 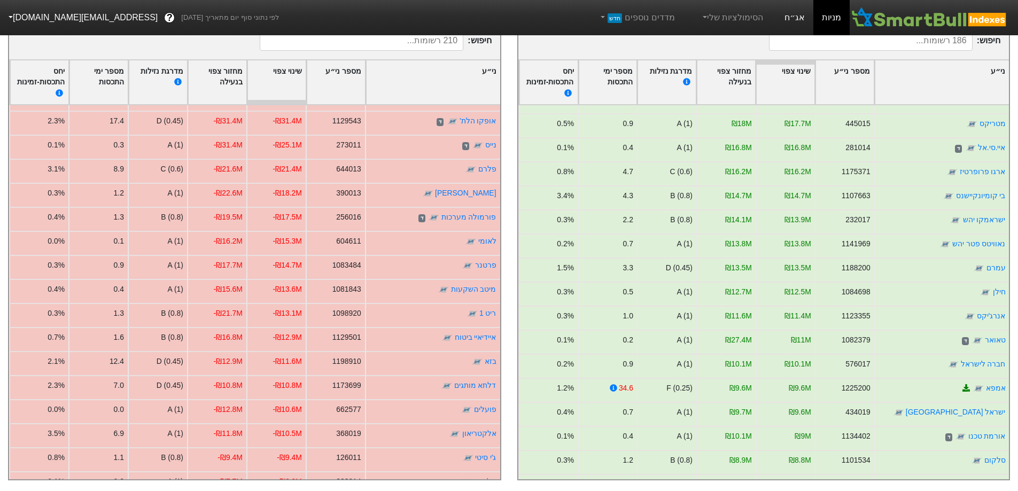 I want to click on div: 273011, so click(x=348, y=145).